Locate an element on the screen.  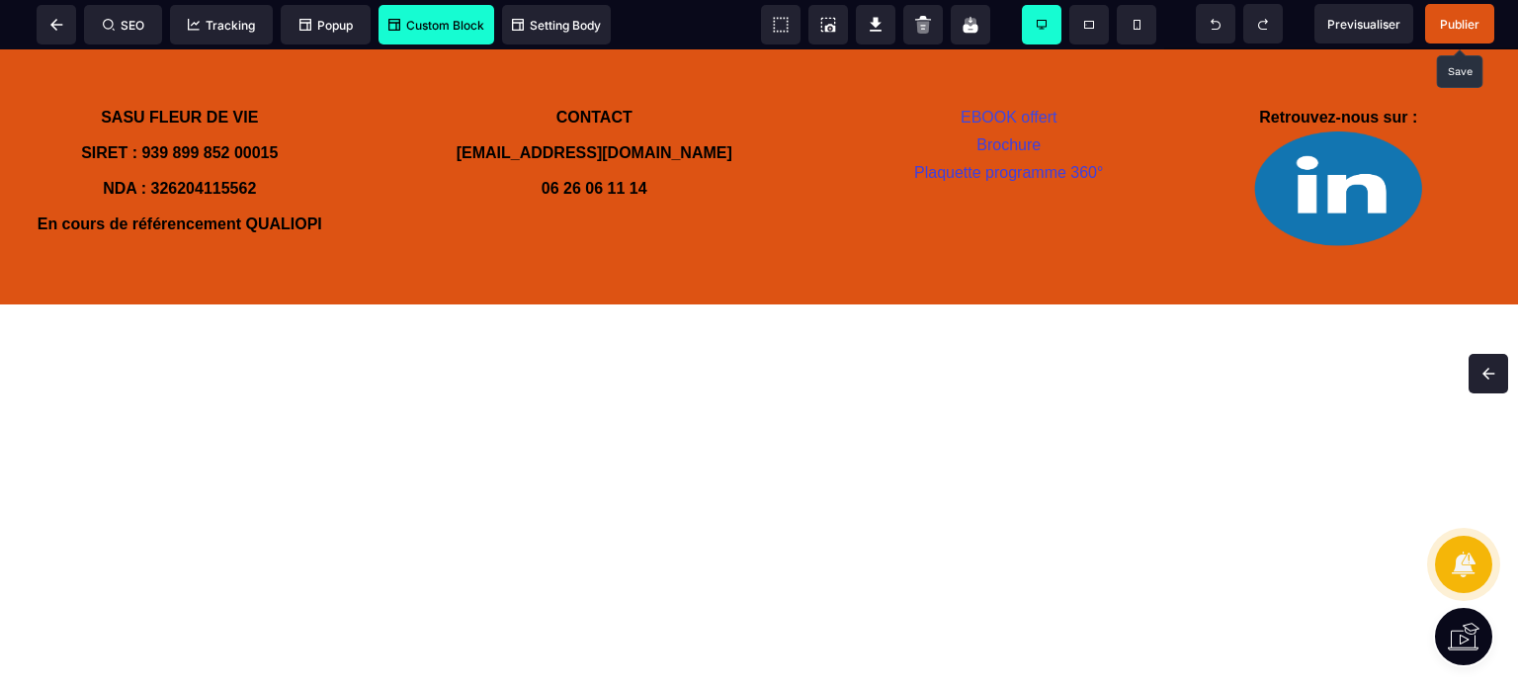
span: Custom Block is located at coordinates (436, 25).